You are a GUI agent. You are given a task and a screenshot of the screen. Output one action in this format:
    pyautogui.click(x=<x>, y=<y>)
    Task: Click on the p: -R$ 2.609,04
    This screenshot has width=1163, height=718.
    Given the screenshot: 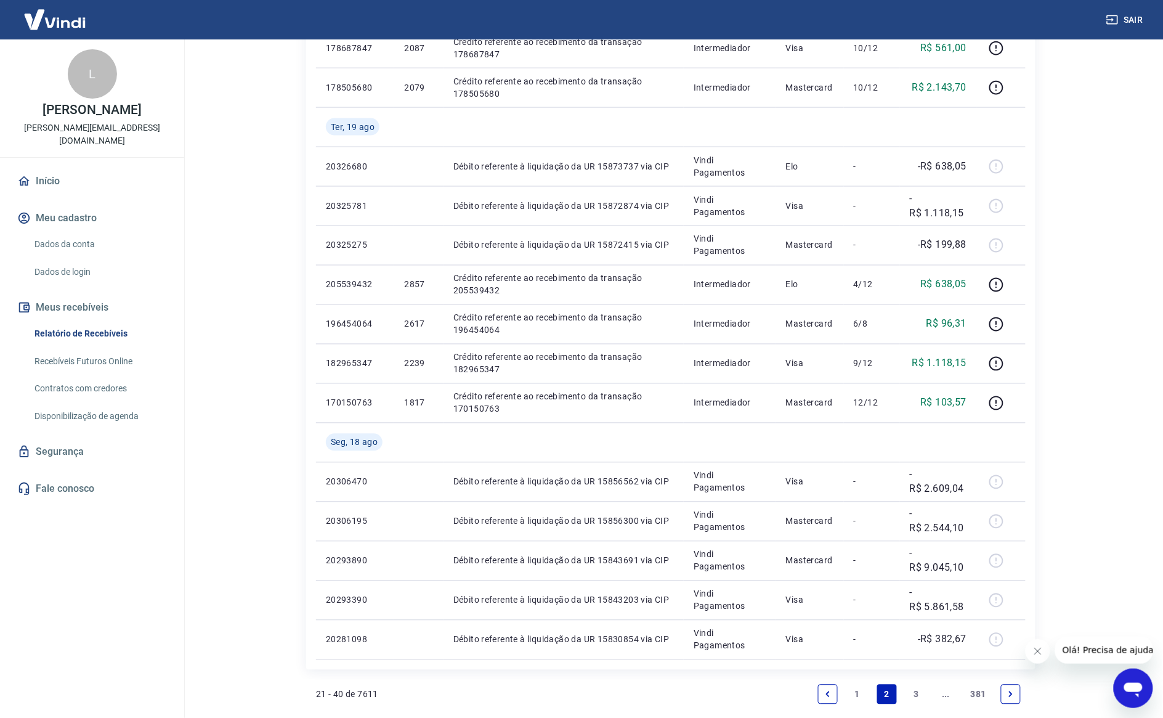 What is the action you would take?
    pyautogui.click(x=938, y=482)
    